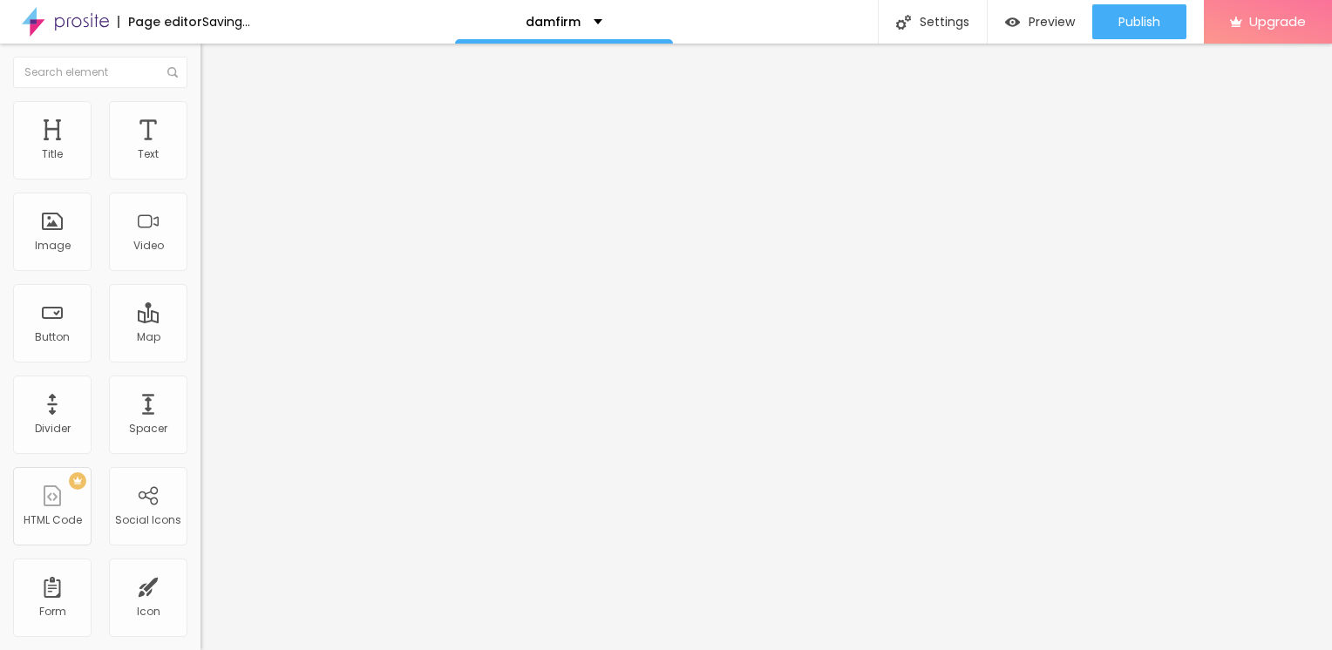 The image size is (1332, 650). I want to click on div: Icon, so click(148, 612).